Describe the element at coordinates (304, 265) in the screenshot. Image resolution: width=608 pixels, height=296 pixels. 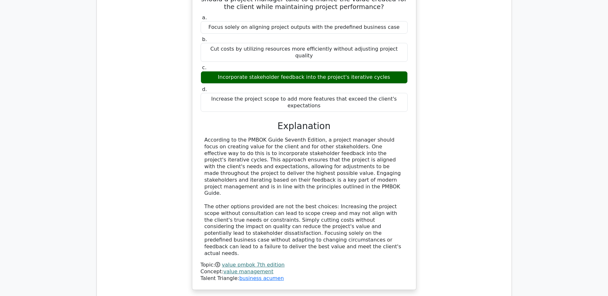
I see `div: Topic:` at that location.